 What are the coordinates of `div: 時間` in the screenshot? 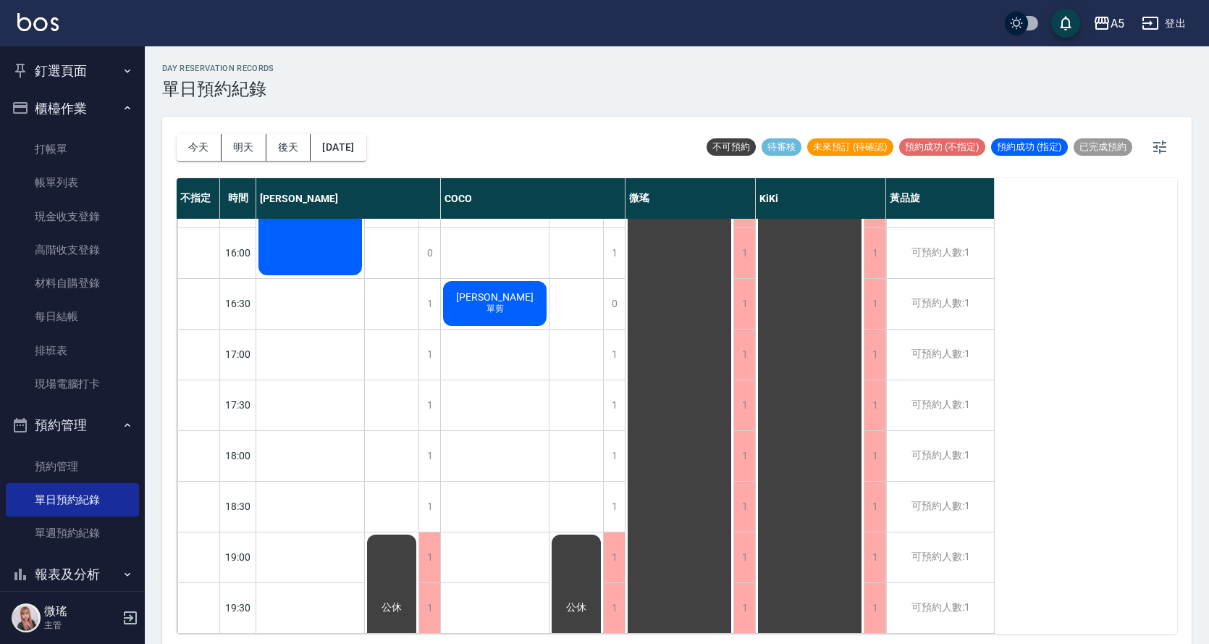 It's located at (238, 198).